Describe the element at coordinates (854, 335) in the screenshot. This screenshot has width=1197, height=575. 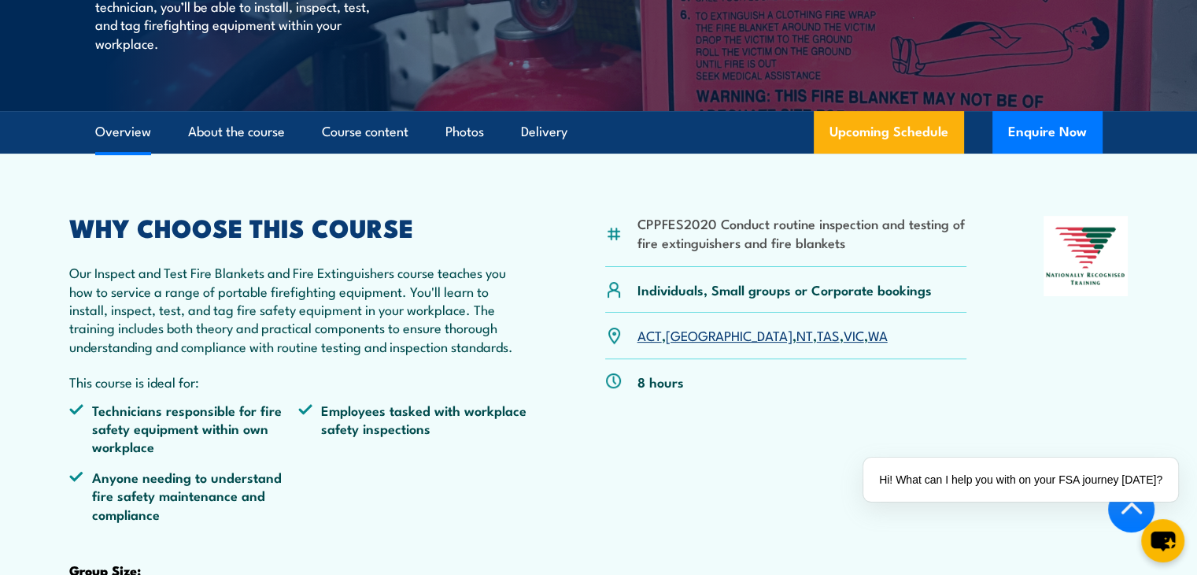
I see `a: VIC` at that location.